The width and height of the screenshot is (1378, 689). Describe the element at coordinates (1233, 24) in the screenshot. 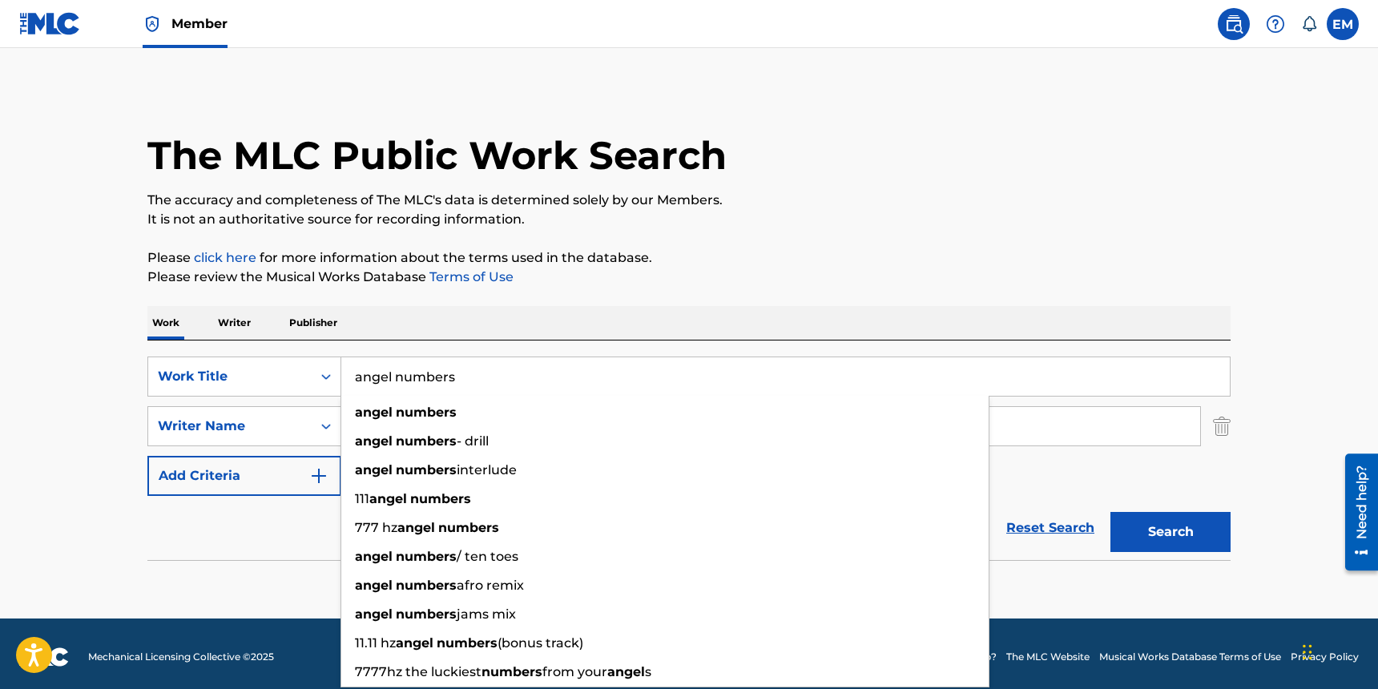

I see `img: search` at that location.